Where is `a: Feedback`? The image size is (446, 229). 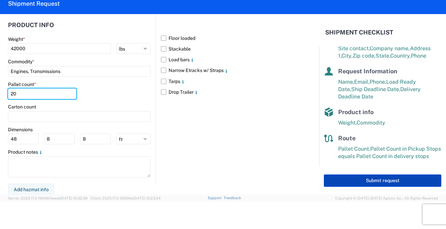 a: Feedback is located at coordinates (233, 197).